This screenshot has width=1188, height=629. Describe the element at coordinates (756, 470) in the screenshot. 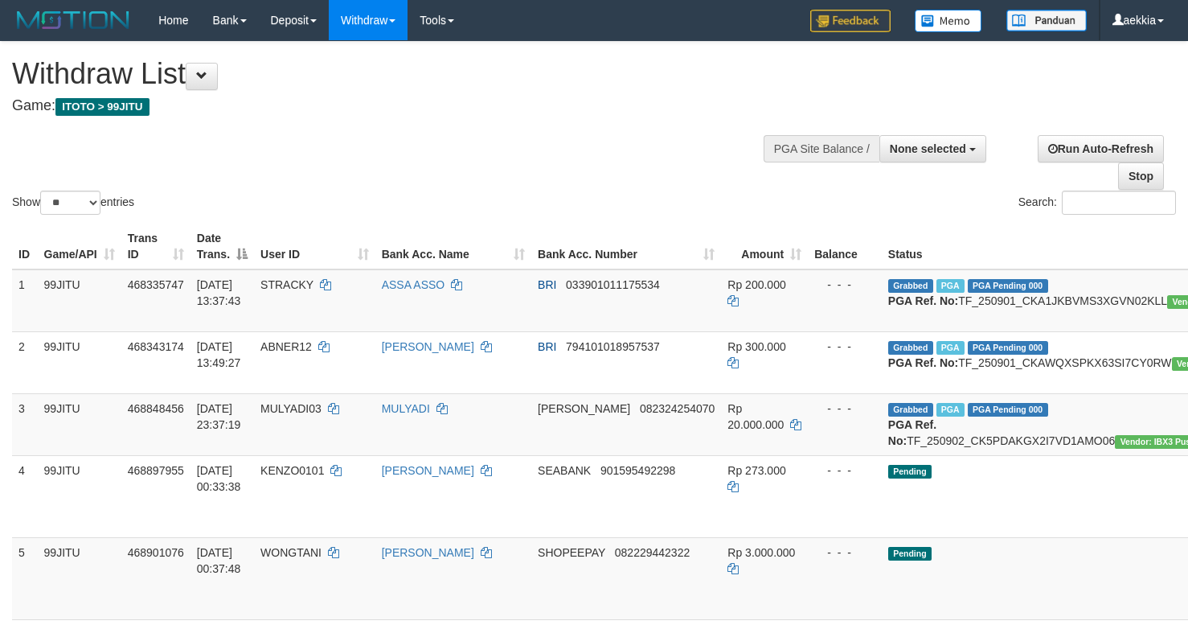

I see `span: Rp 273.000` at that location.